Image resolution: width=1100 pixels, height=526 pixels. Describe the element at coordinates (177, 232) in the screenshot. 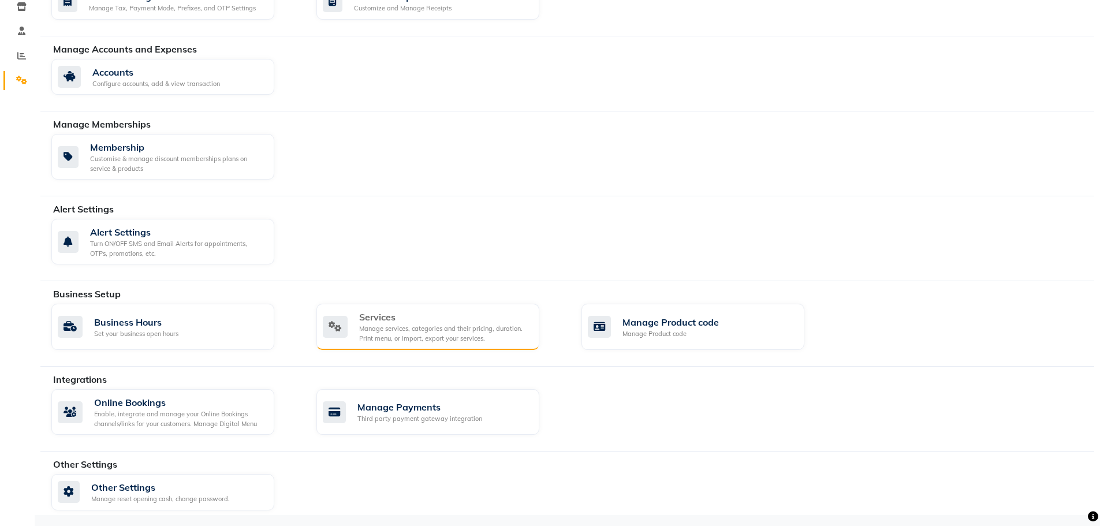

I see `div: Alert Settings` at that location.